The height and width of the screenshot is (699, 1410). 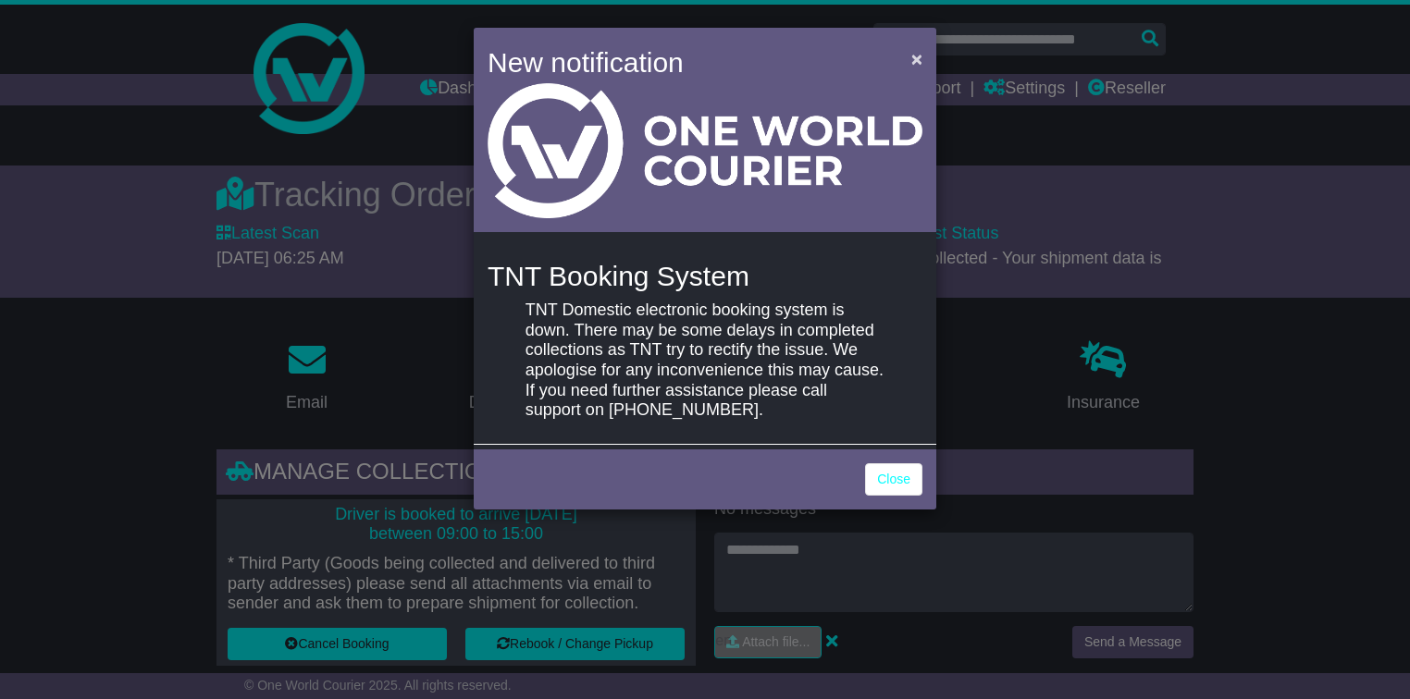 What do you see at coordinates (894, 479) in the screenshot?
I see `a: Close` at bounding box center [894, 479].